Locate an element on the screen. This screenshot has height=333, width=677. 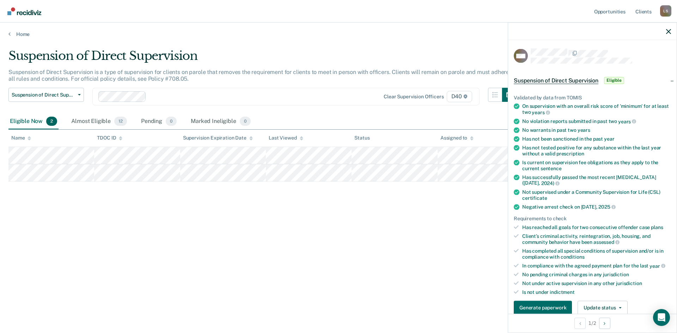
div: Is not under is located at coordinates (596, 292).